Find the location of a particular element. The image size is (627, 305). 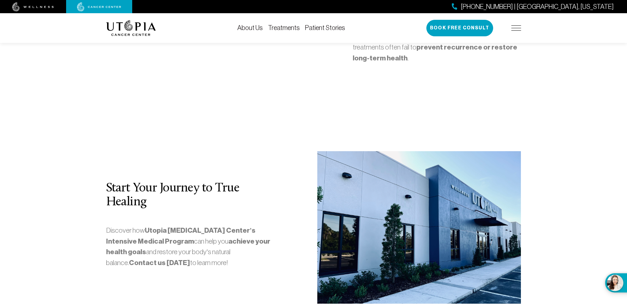

img: cancer center is located at coordinates (99, 7).